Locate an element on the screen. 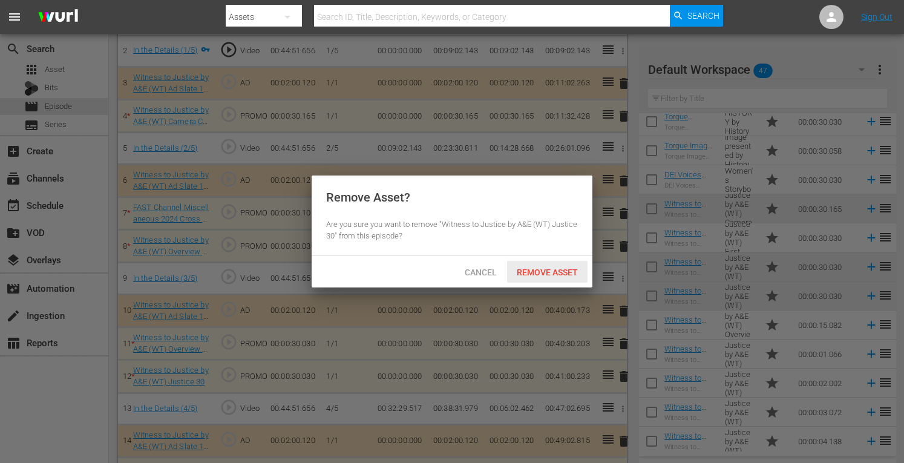  span: menu is located at coordinates (15, 17).